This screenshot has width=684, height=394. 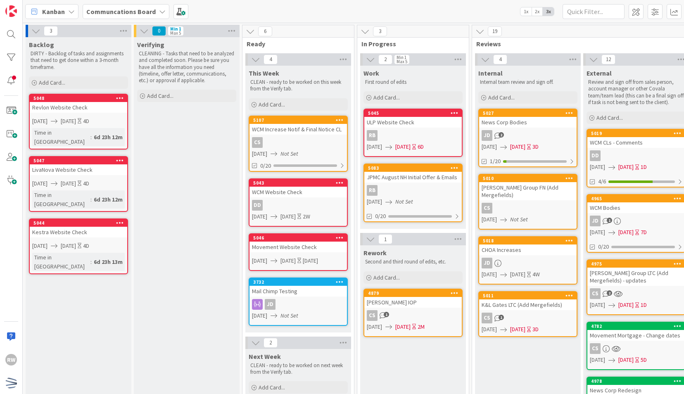 What do you see at coordinates (528, 305) in the screenshot?
I see `div: K&L Gates LTC (Add Mergefields)` at bounding box center [528, 305].